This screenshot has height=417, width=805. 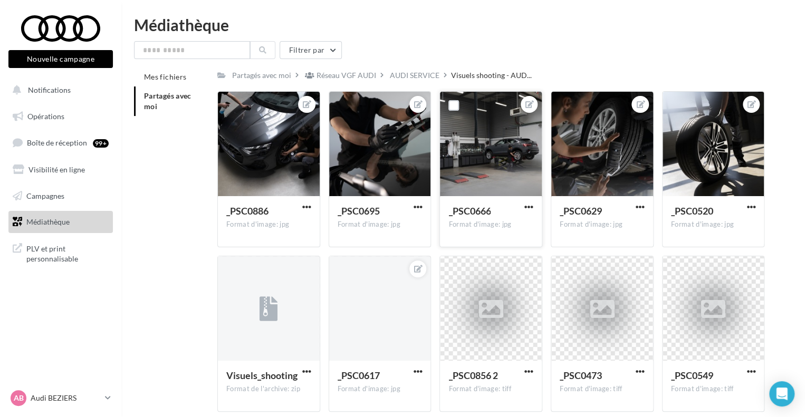 I want to click on a: Médiathèque, so click(x=61, y=222).